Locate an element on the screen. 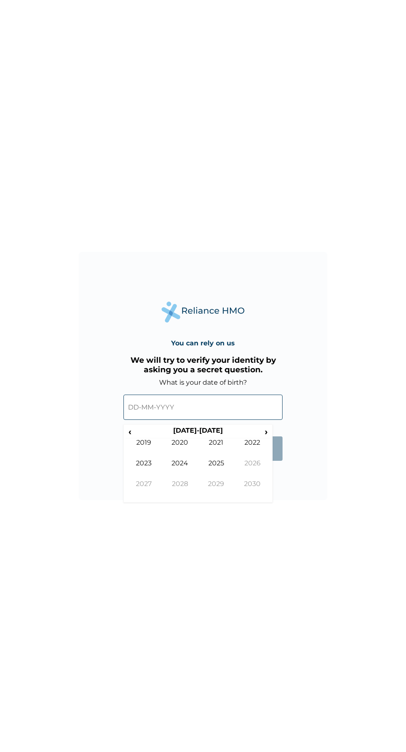 The width and height of the screenshot is (406, 752). td: 2022 is located at coordinates (252, 449).